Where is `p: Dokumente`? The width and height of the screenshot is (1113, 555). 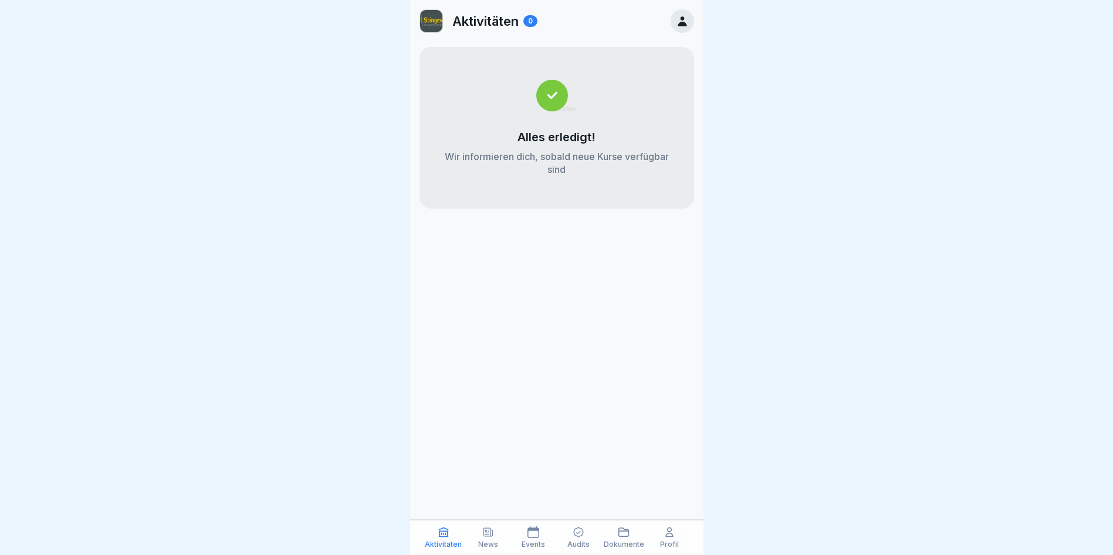
p: Dokumente is located at coordinates (623, 545).